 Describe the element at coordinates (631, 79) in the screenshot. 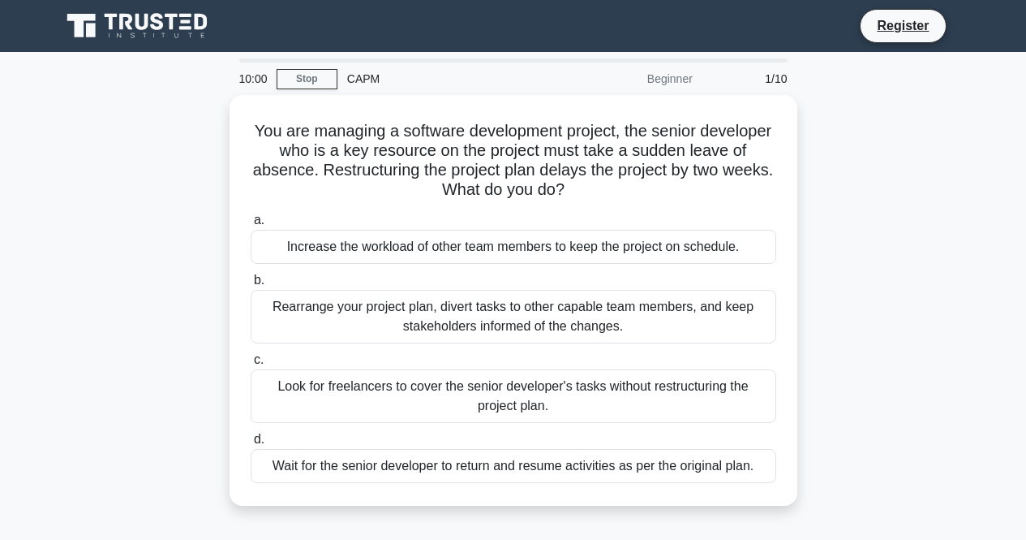

I see `div: Beginner` at that location.